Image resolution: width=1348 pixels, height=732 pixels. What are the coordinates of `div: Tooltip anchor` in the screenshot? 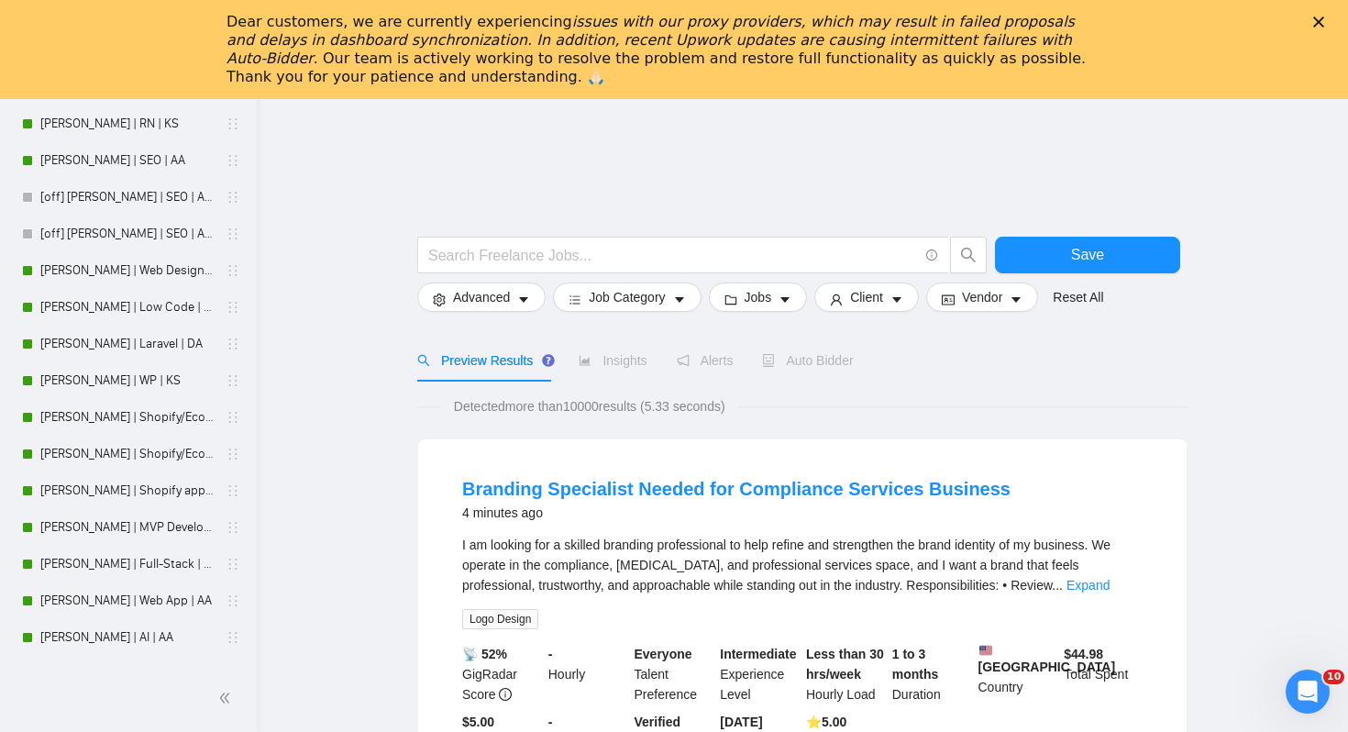 It's located at (548, 360).